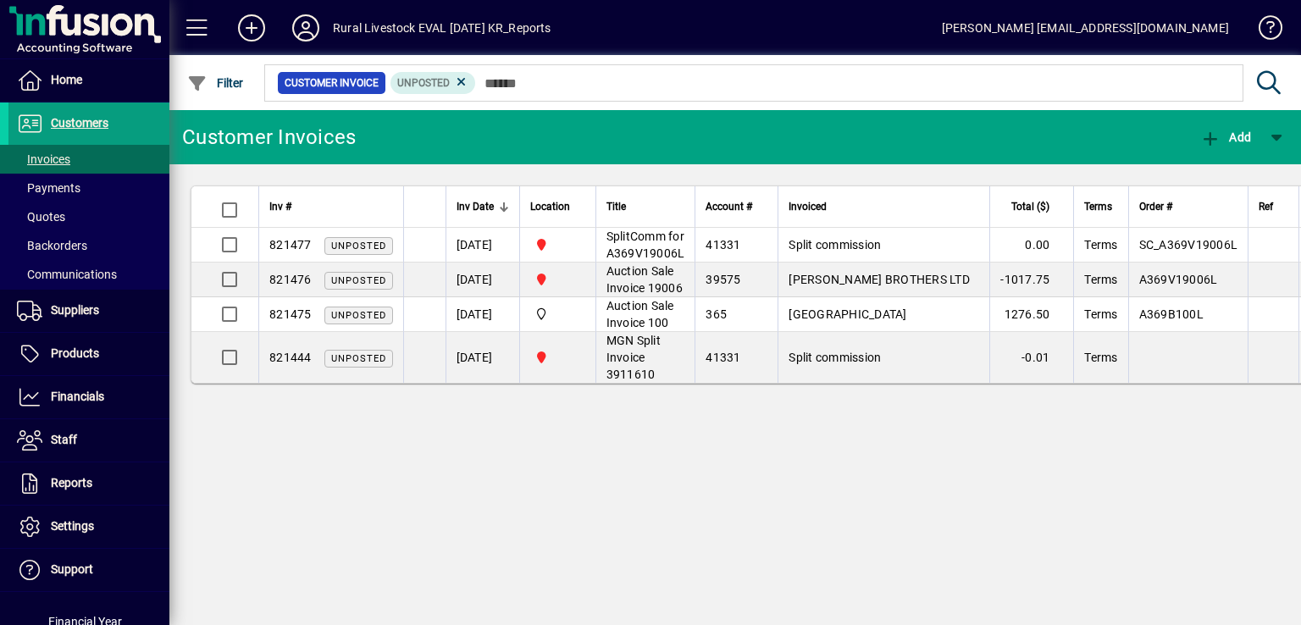  What do you see at coordinates (268, 137) in the screenshot?
I see `div: Customer Invoices` at bounding box center [268, 137].